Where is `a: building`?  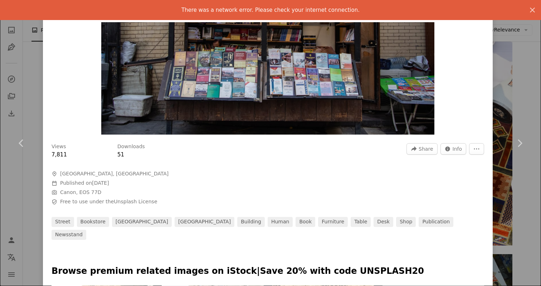
a: building is located at coordinates (251, 222).